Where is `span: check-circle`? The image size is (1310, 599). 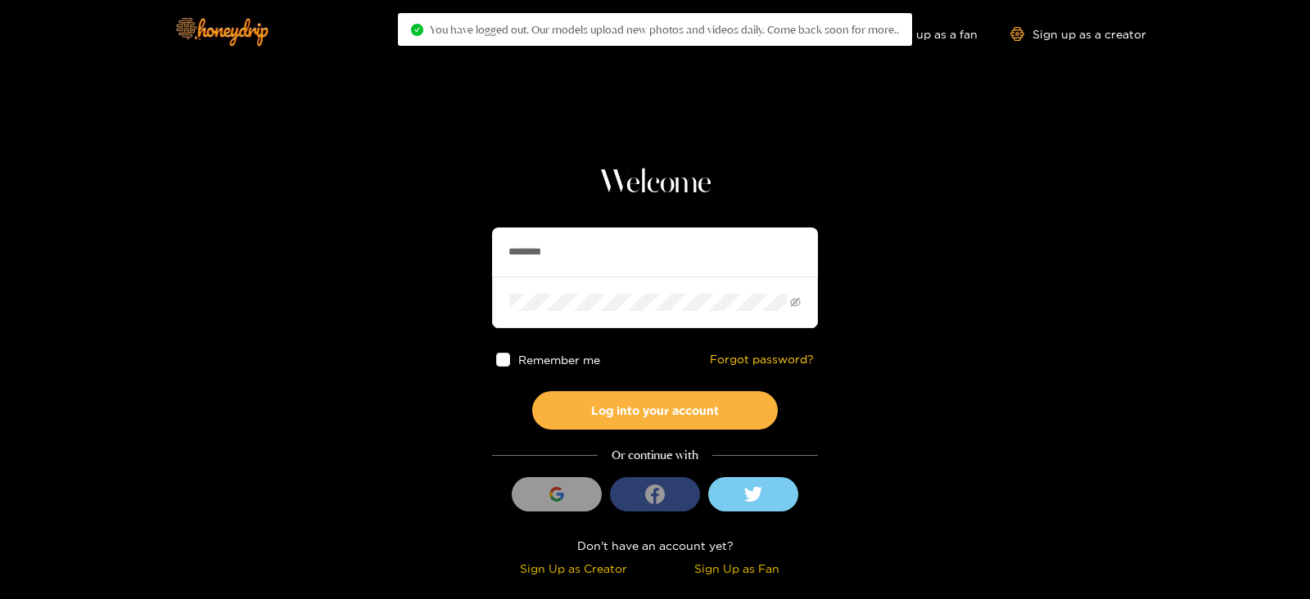
span: check-circle is located at coordinates (417, 29).